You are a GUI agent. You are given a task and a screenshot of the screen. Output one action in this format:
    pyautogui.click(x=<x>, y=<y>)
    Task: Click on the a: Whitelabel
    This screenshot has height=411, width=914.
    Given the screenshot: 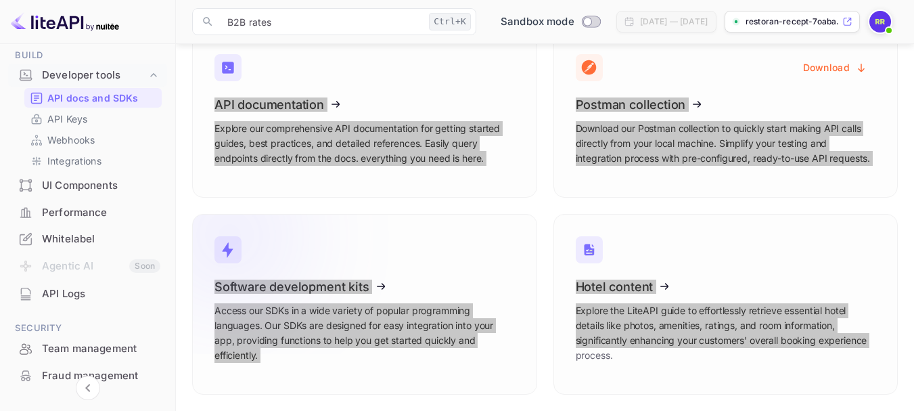 What is the action you would take?
    pyautogui.click(x=87, y=238)
    